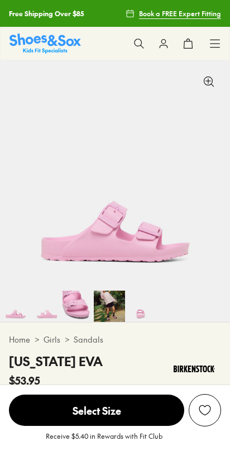 The image size is (230, 460). What do you see at coordinates (194, 369) in the screenshot?
I see `img: Vendor logo` at bounding box center [194, 369].